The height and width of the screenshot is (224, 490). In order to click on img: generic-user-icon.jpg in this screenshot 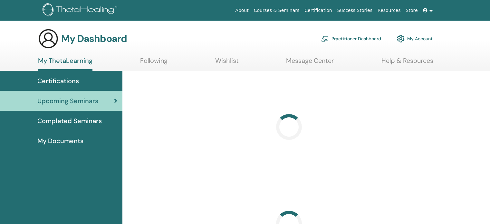, I will do `click(48, 39)`.